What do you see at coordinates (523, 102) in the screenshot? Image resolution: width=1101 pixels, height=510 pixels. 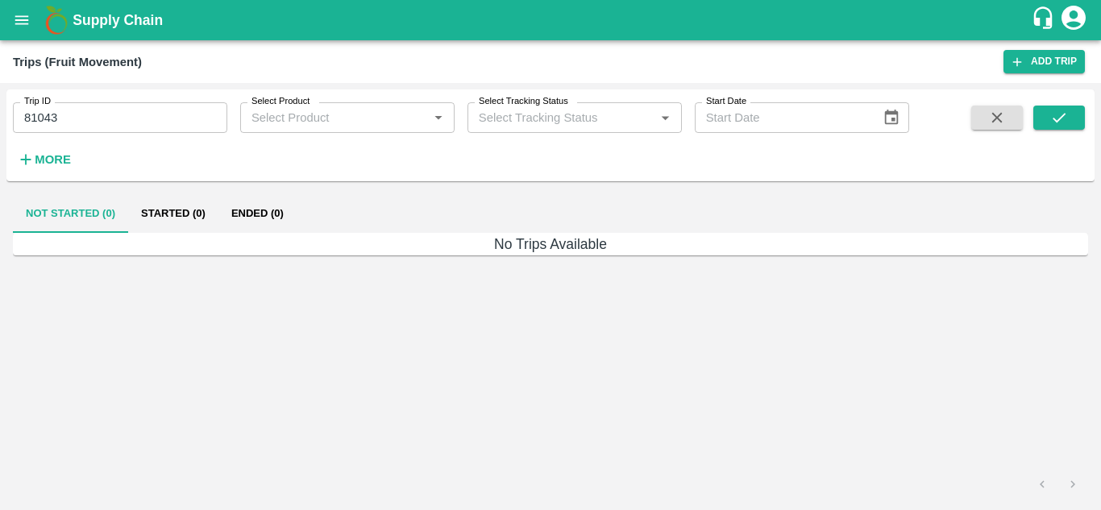 I see `label: Select Tracking Status` at bounding box center [523, 102].